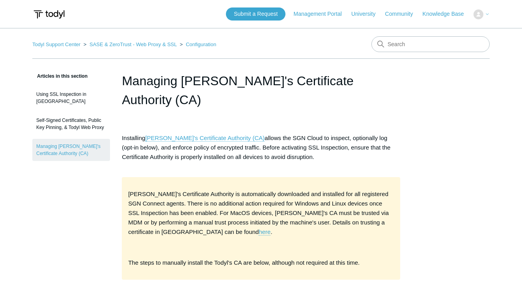  I want to click on a: Configuration, so click(201, 44).